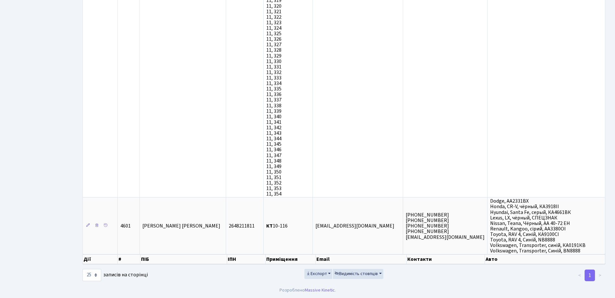 This screenshot has width=615, height=298. Describe the element at coordinates (277, 226) in the screenshot. I see `span: 10-116` at that location.